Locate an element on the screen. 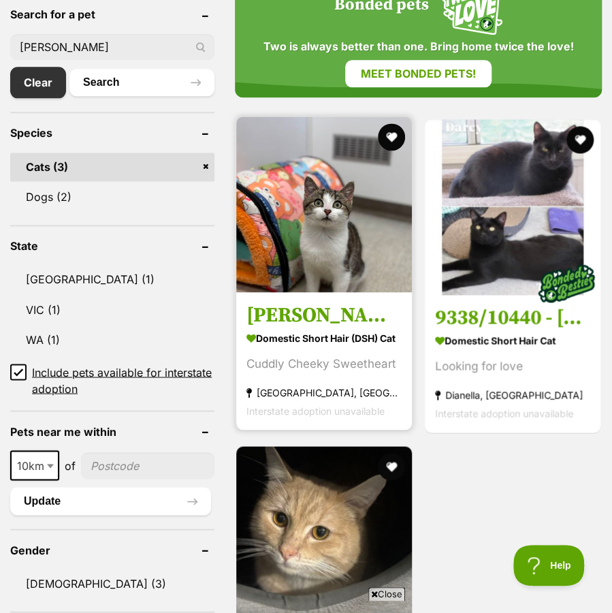 This screenshot has height=613, width=612. a: Clear is located at coordinates (38, 82).